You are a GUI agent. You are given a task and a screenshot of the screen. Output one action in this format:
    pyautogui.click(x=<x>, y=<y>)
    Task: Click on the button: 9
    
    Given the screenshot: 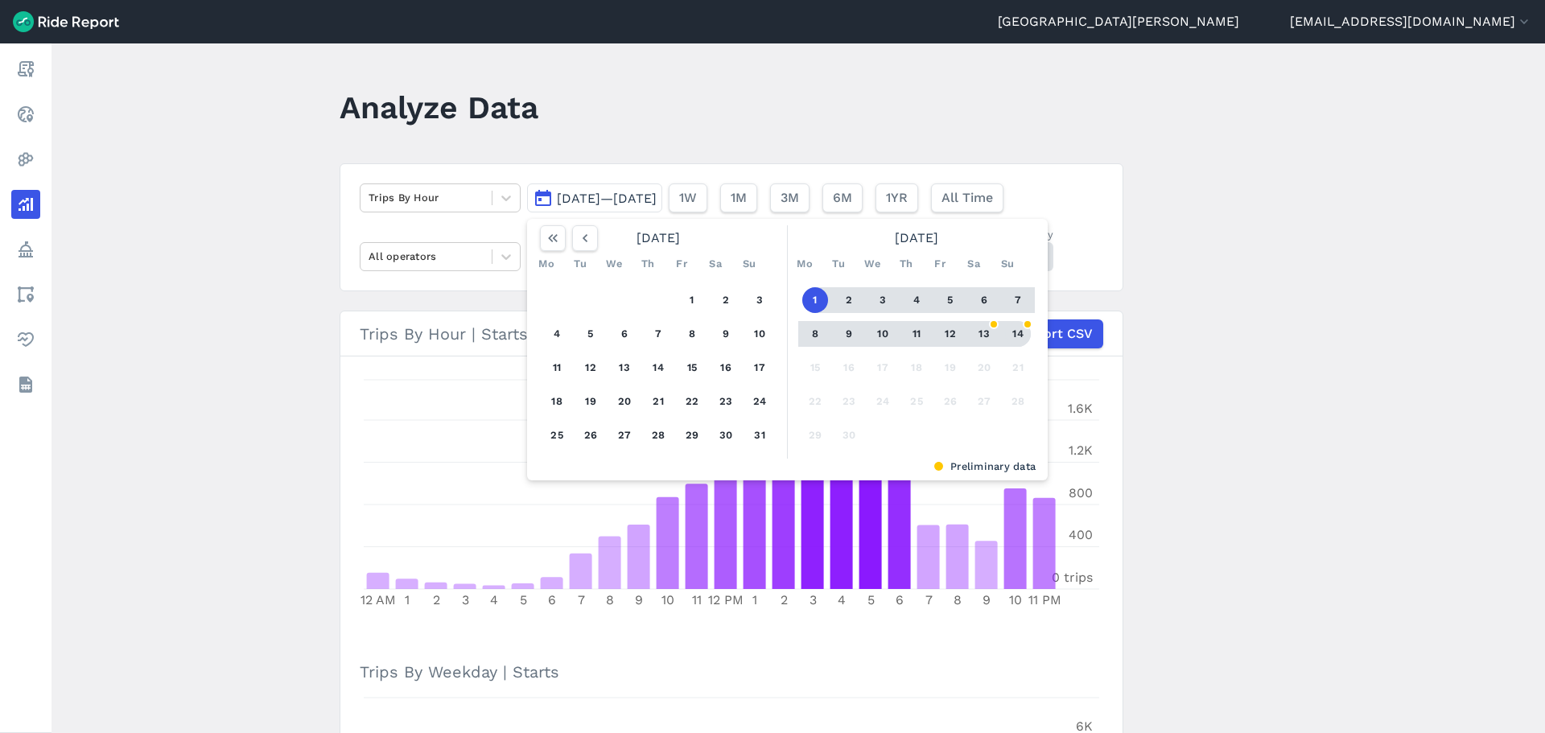 What is the action you would take?
    pyautogui.click(x=726, y=334)
    